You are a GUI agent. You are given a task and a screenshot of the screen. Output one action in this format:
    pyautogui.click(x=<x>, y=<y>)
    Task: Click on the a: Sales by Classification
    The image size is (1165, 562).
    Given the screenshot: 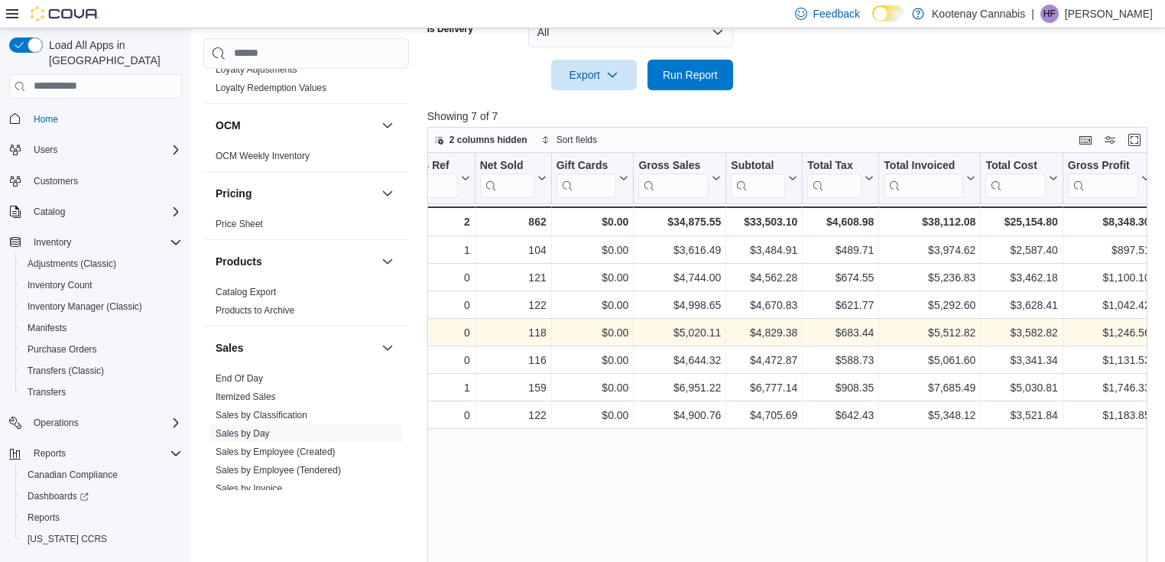 What is the action you would take?
    pyautogui.click(x=261, y=415)
    